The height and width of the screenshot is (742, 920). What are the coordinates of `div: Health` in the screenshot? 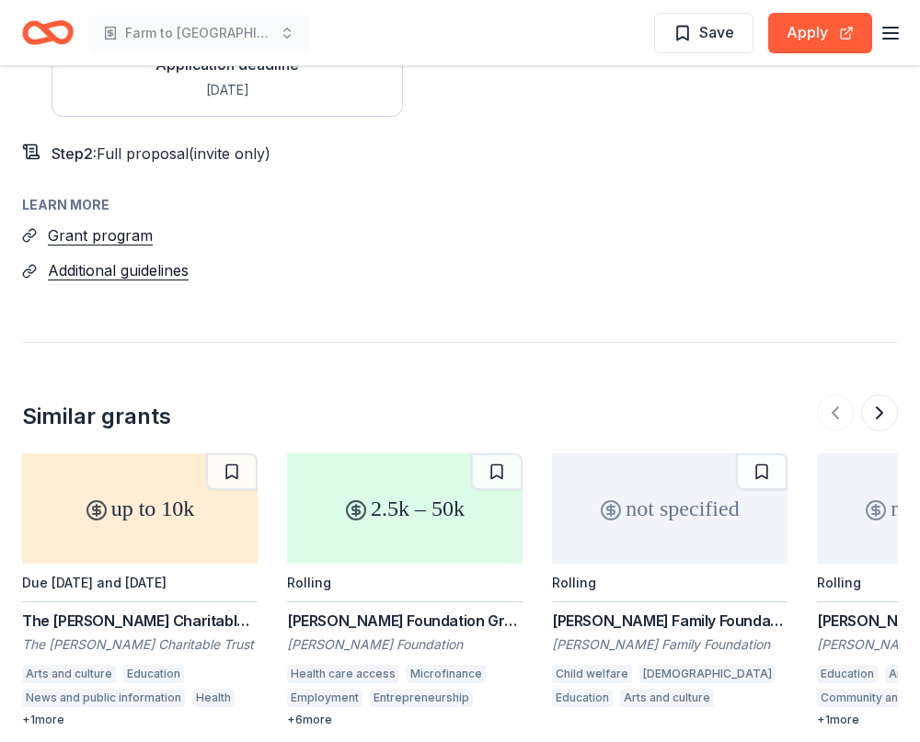 It's located at (213, 698).